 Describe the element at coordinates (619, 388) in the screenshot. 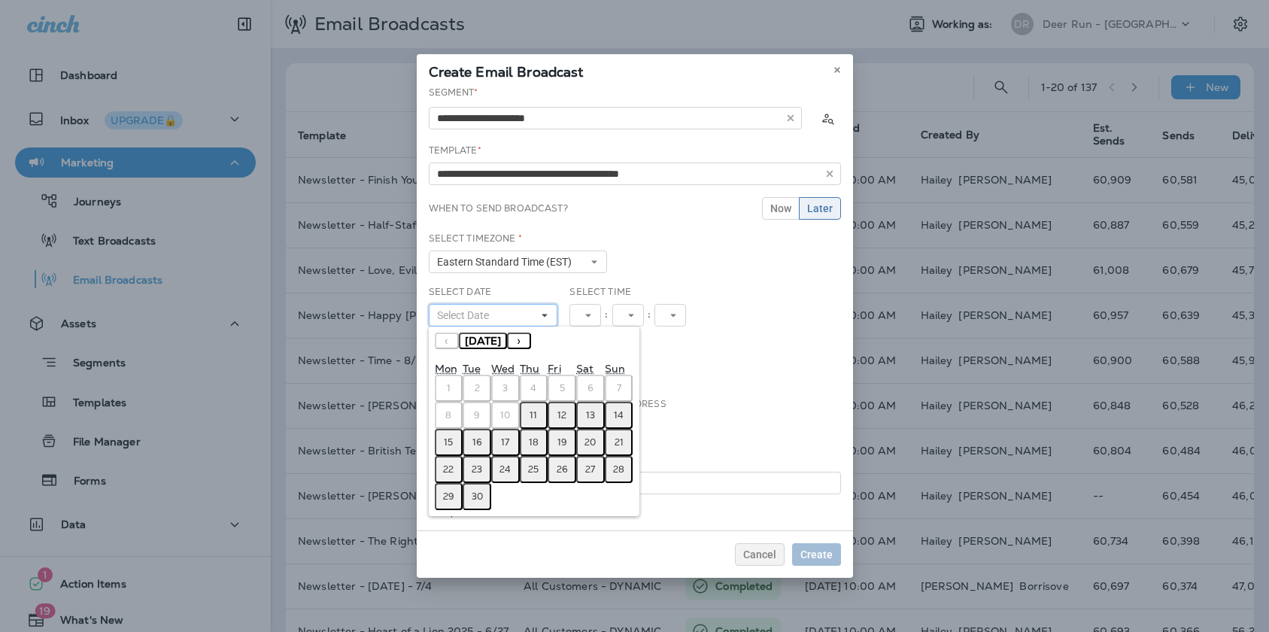

I see `button: September 7, 2025` at that location.